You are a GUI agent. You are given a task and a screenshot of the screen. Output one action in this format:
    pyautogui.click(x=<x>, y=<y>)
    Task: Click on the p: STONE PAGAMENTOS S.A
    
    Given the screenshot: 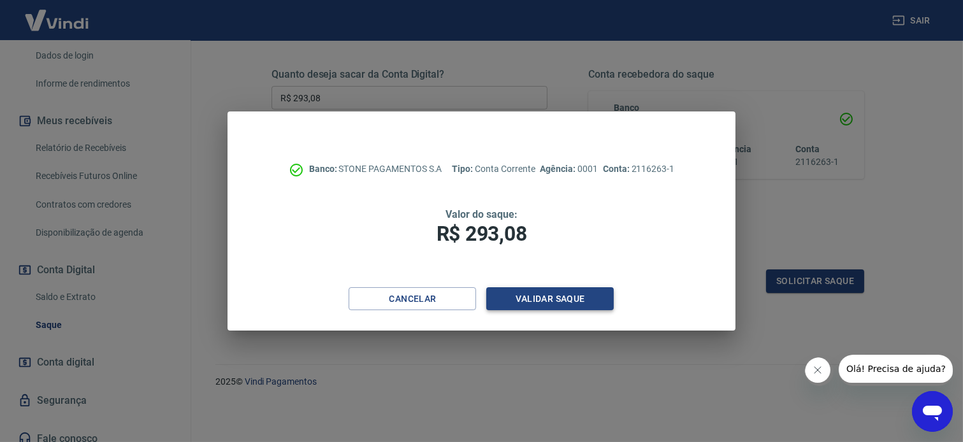 What is the action you would take?
    pyautogui.click(x=375, y=169)
    